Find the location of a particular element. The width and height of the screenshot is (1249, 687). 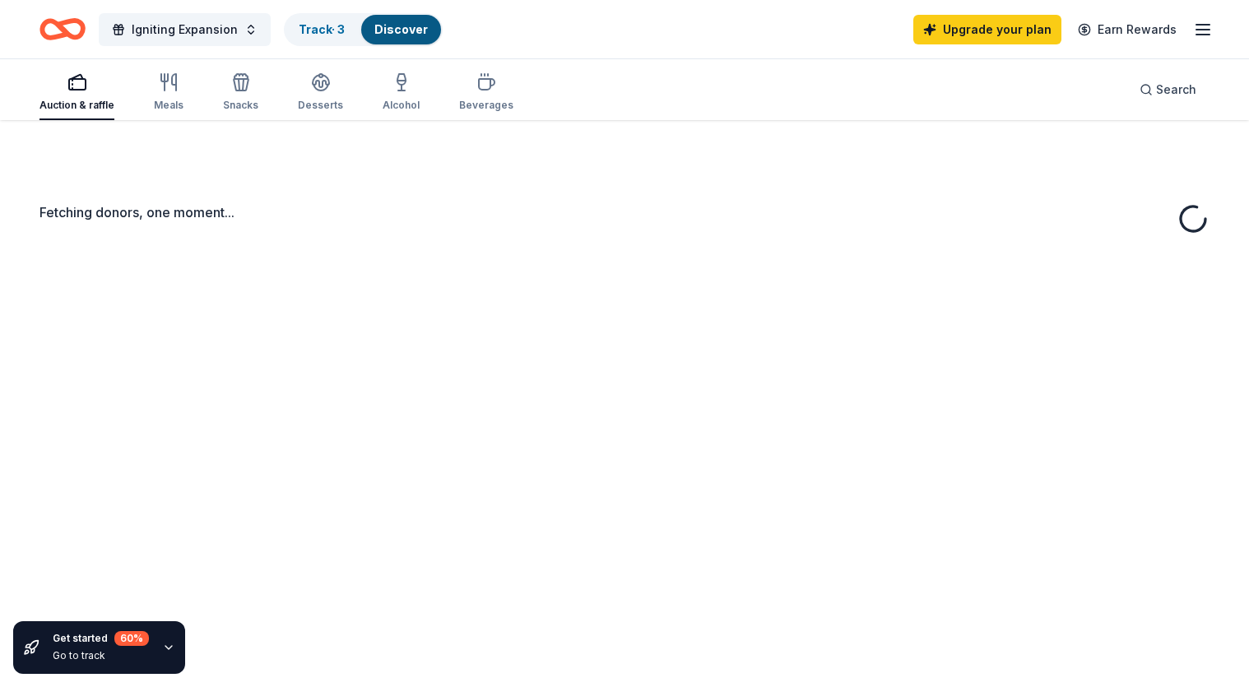

div: Desserts is located at coordinates (320, 105).